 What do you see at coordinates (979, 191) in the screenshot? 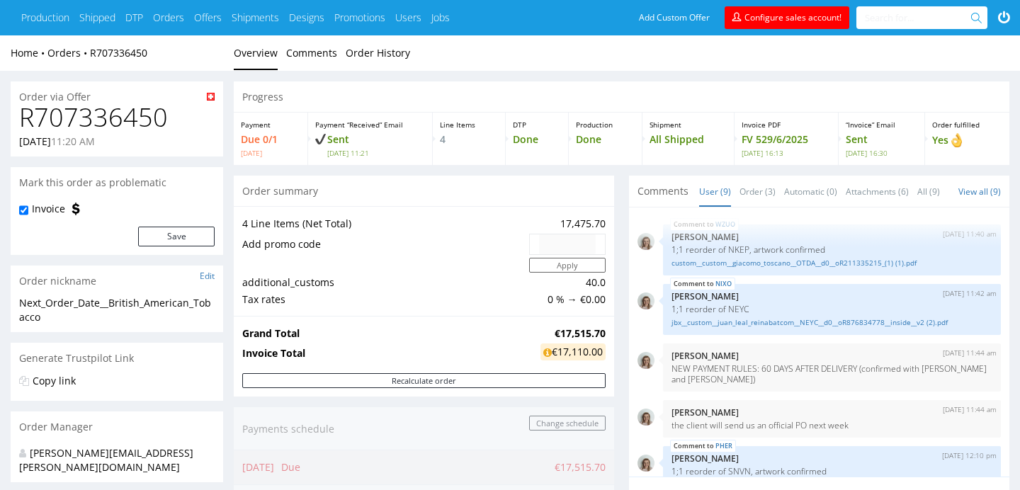
I see `a: View all (9)` at bounding box center [979, 191].